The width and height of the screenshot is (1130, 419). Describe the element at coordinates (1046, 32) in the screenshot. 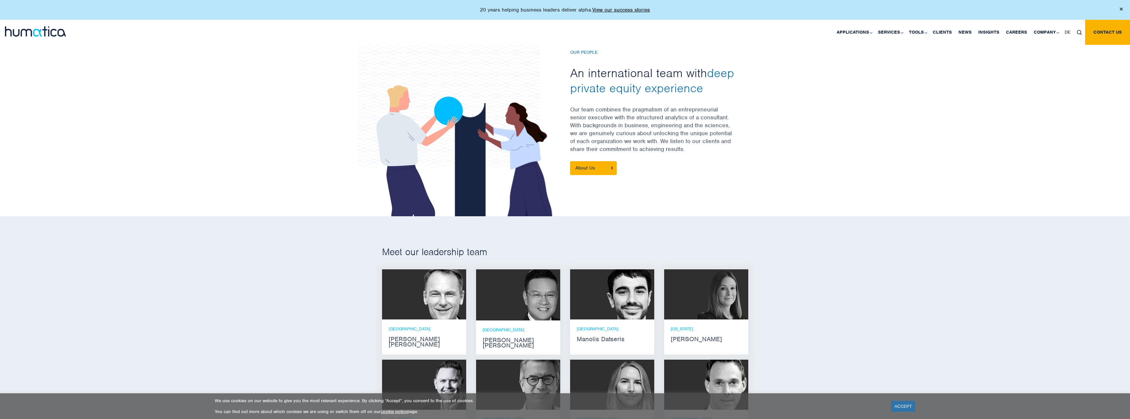

I see `a: Company` at that location.